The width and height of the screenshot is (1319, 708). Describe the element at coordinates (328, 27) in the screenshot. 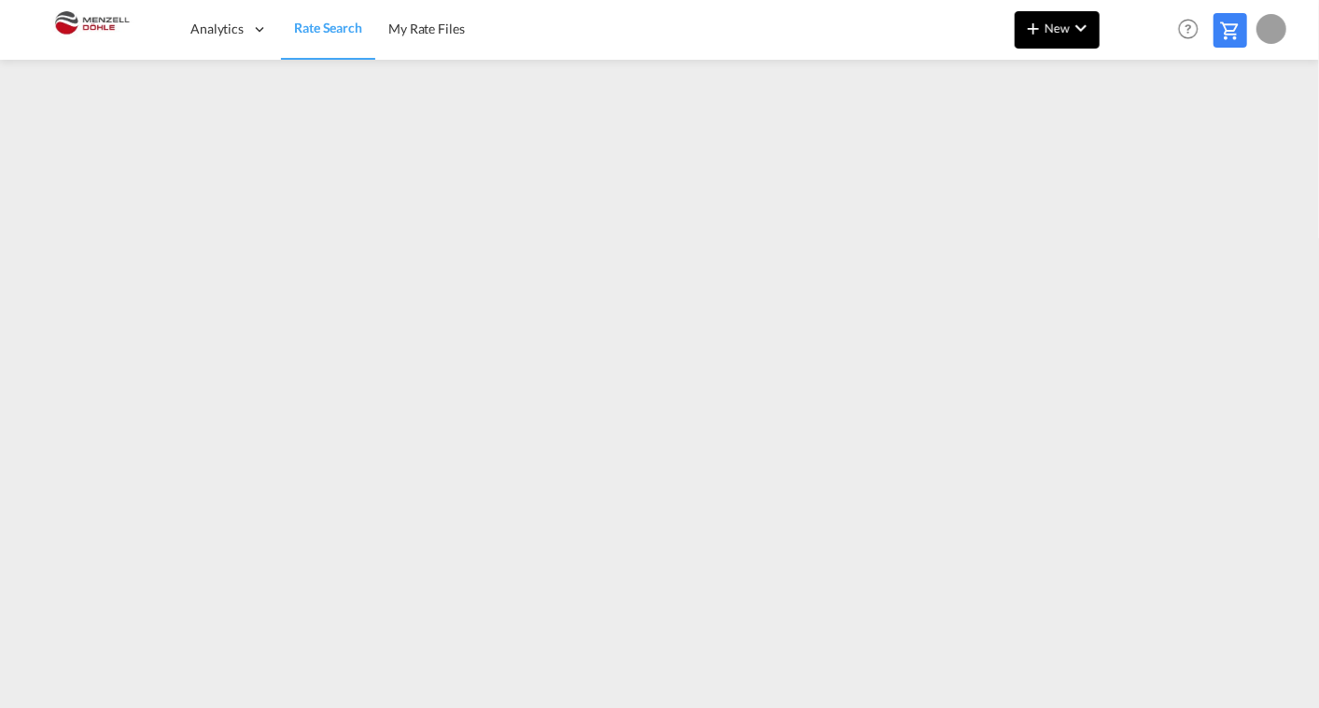

I see `span: Rate Search` at that location.